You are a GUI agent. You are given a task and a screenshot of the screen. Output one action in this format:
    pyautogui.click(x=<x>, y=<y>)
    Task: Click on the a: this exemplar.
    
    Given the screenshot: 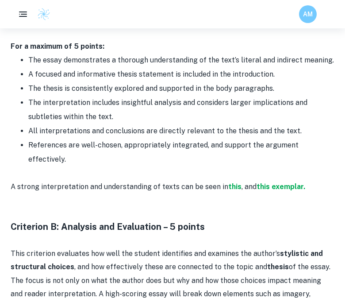 What is the action you would take?
    pyautogui.click(x=281, y=186)
    